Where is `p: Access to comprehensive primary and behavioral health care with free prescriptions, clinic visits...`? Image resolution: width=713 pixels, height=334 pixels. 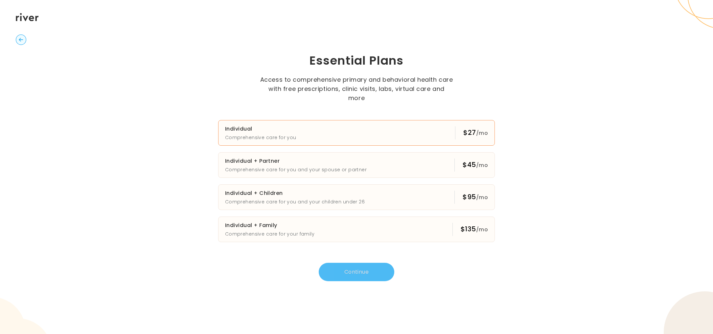 p: Access to comprehensive primary and behavioral health care with free prescriptions, clinic visits... is located at coordinates (356, 89).